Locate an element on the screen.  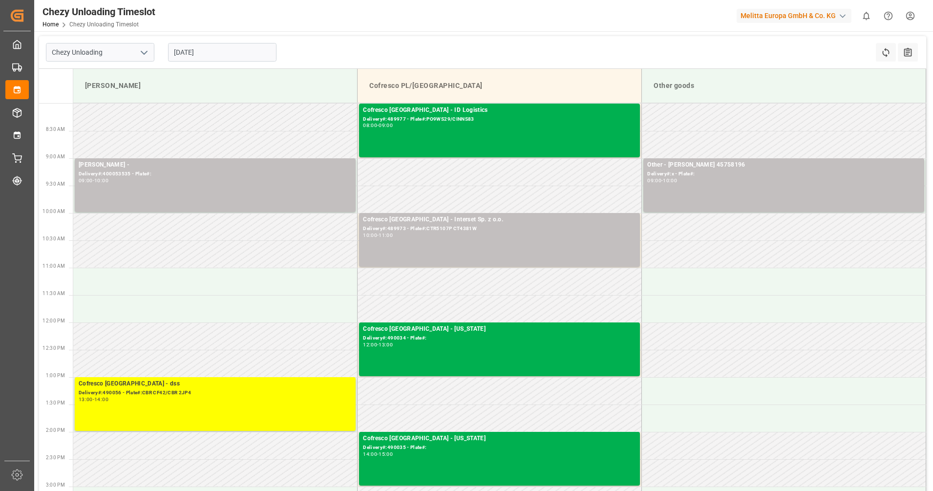
button: Melitta Europa GmbH & Co. KG is located at coordinates (796, 16).